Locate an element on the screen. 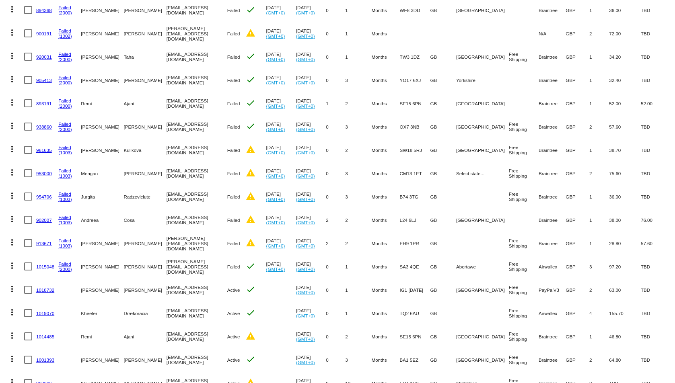  a: 905413 is located at coordinates (44, 80).